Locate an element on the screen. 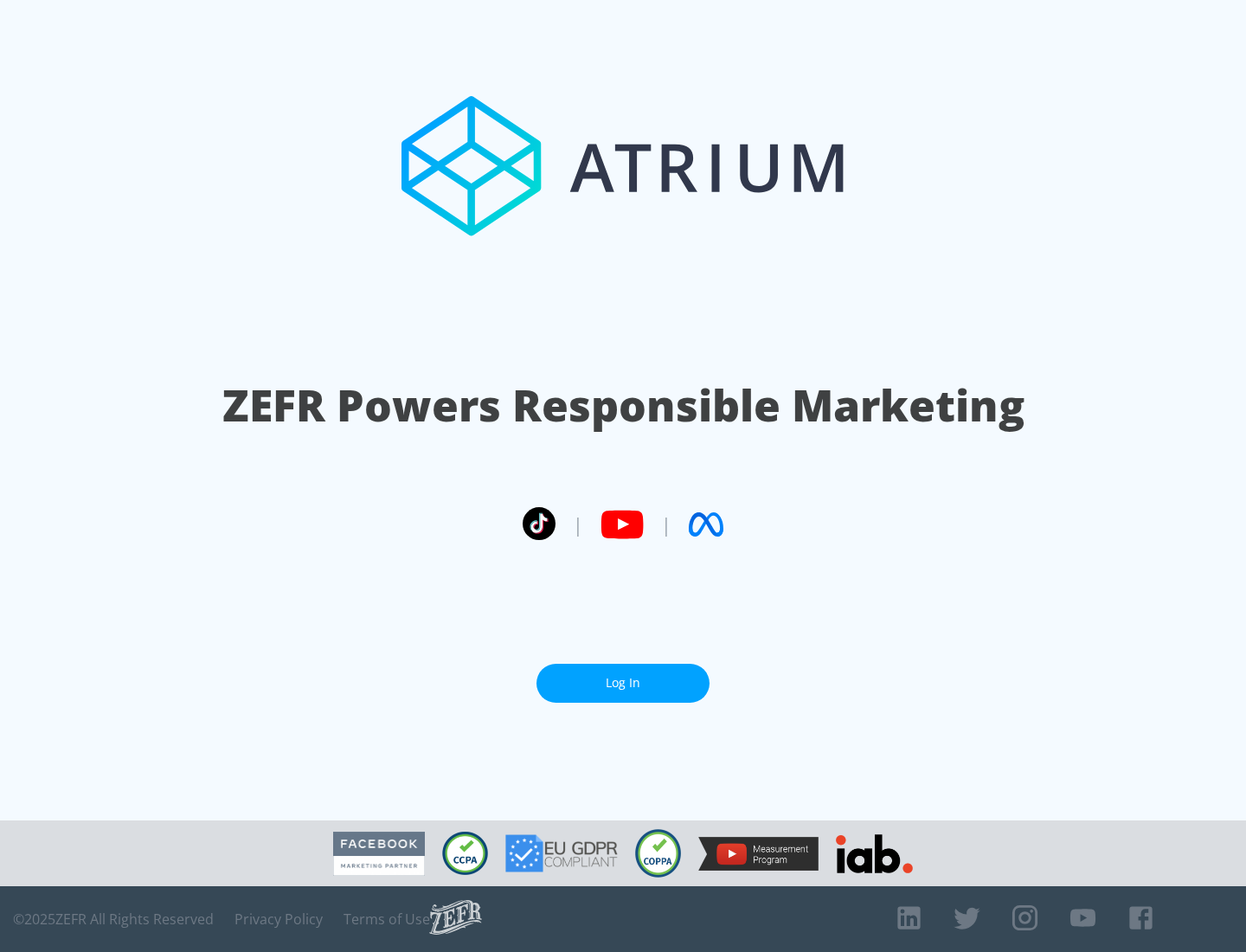  img: YouTube Measurement Program is located at coordinates (758, 853).